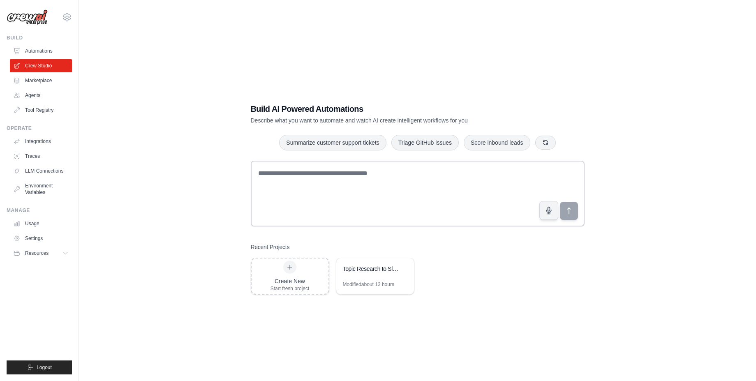 This screenshot has width=756, height=381. Describe the element at coordinates (389, 120) in the screenshot. I see `p: Describe what you want to automate and watch AI create intelligent workflows for you` at that location.